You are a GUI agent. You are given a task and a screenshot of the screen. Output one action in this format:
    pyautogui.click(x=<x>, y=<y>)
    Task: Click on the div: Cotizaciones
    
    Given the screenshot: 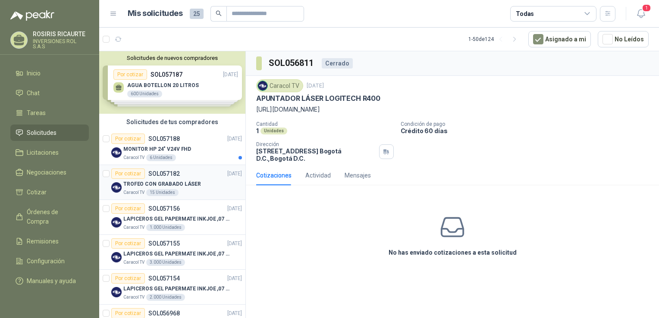 What is the action you would take?
    pyautogui.click(x=274, y=176)
    